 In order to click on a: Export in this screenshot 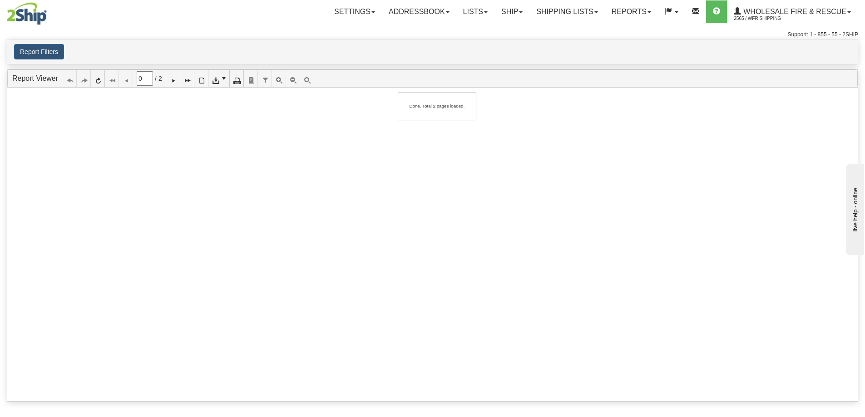, I will do `click(219, 79)`.